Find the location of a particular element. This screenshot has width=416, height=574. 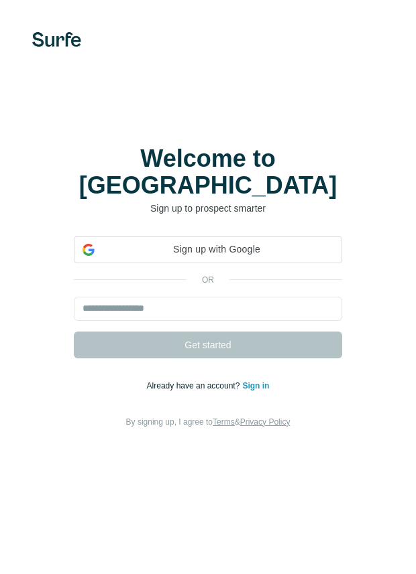

div: Sign up with Google is located at coordinates (208, 250).